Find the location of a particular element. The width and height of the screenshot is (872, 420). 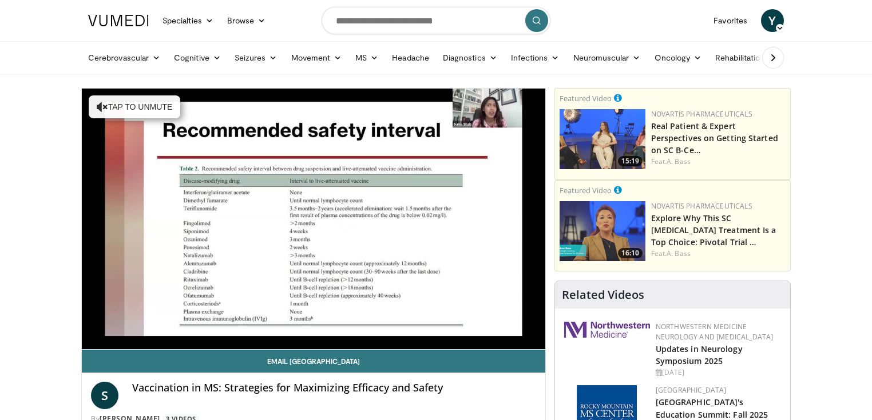

a: Updates in Neurology Symposium 2025 is located at coordinates (699, 355).